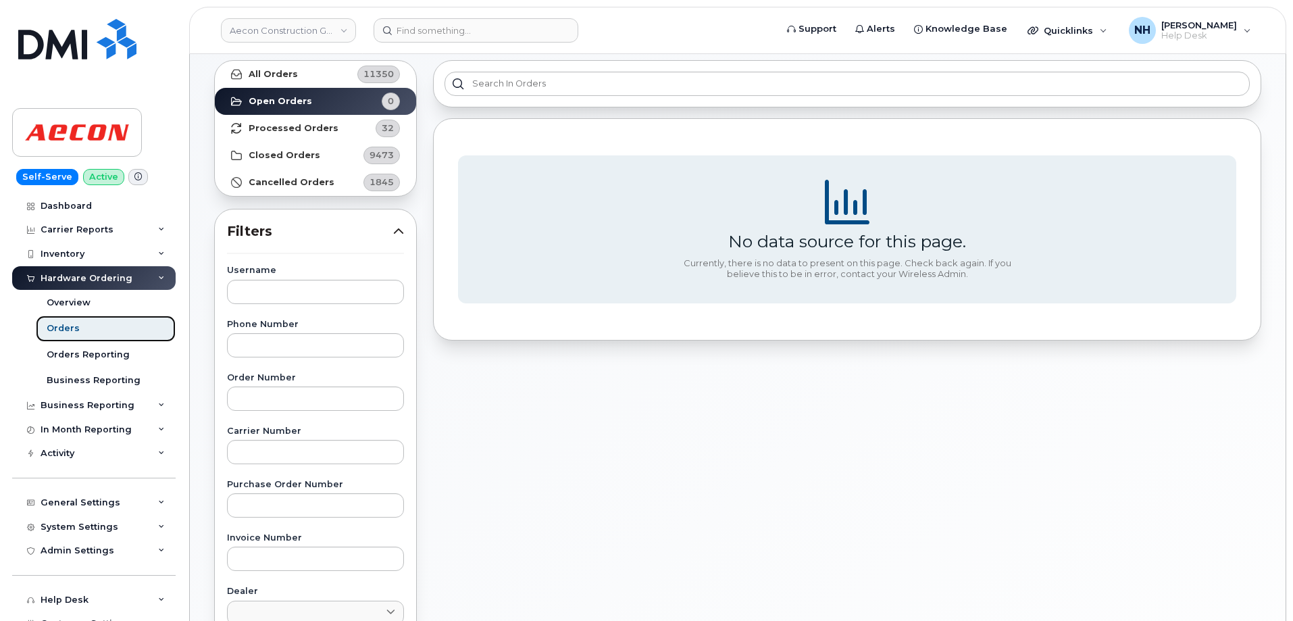 Image resolution: width=1293 pixels, height=621 pixels. I want to click on strong: Cancelled Orders, so click(291, 182).